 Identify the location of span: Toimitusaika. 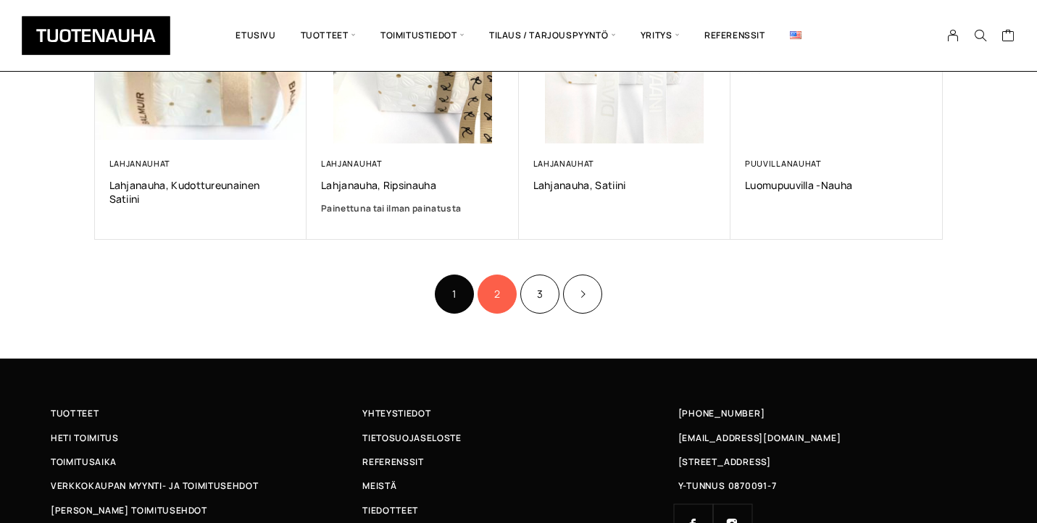
(83, 462).